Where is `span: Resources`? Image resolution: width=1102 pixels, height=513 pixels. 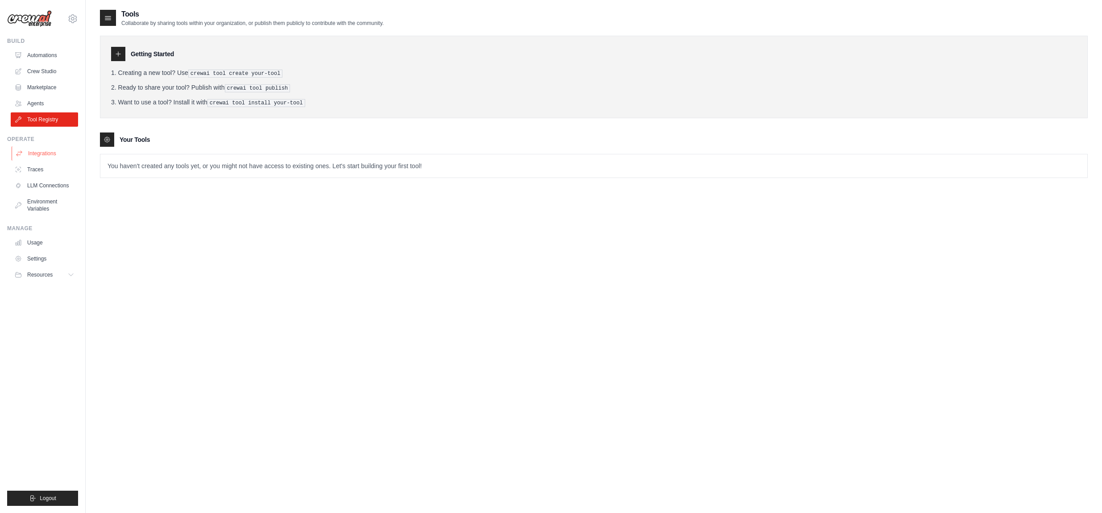 span: Resources is located at coordinates (40, 275).